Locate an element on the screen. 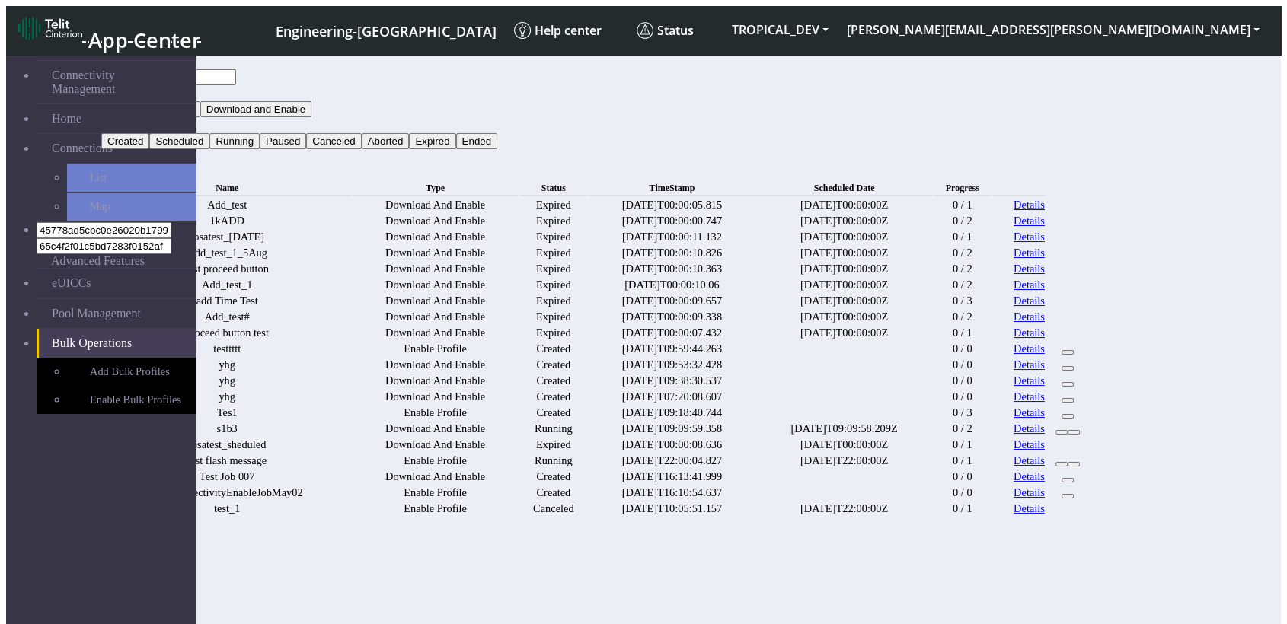  img: logo-telit-cinterion-gw-new.png is located at coordinates (50, 28).